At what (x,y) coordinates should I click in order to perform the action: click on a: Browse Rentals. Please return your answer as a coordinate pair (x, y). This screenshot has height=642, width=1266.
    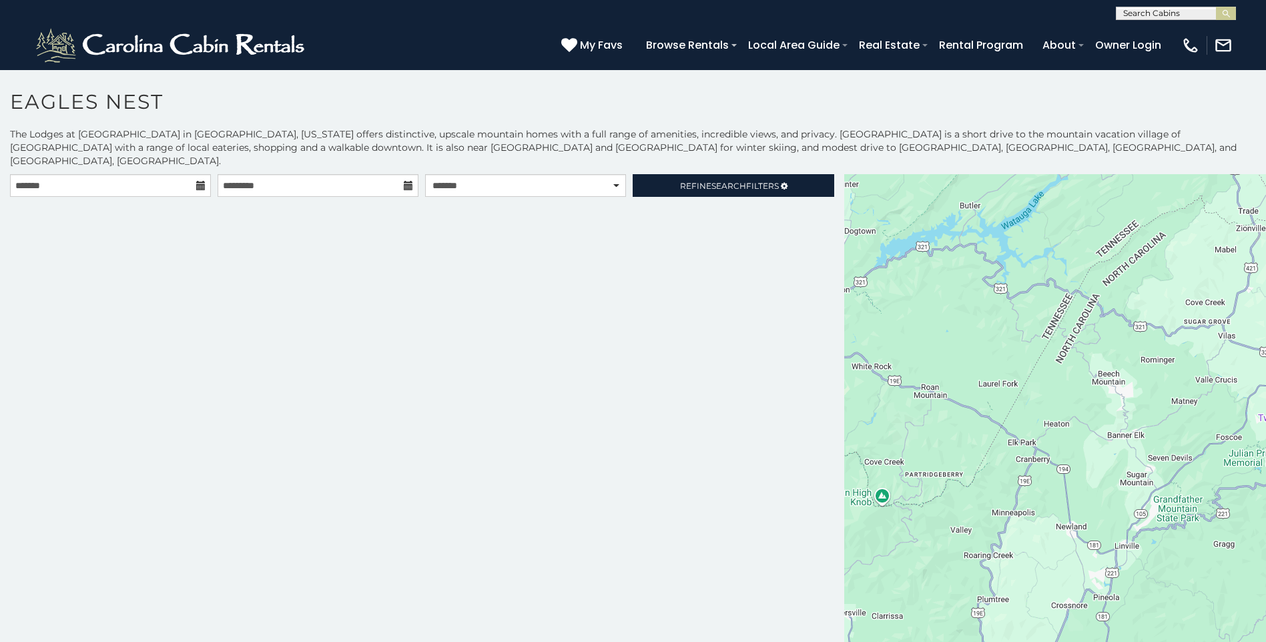
    Looking at the image, I should click on (688, 45).